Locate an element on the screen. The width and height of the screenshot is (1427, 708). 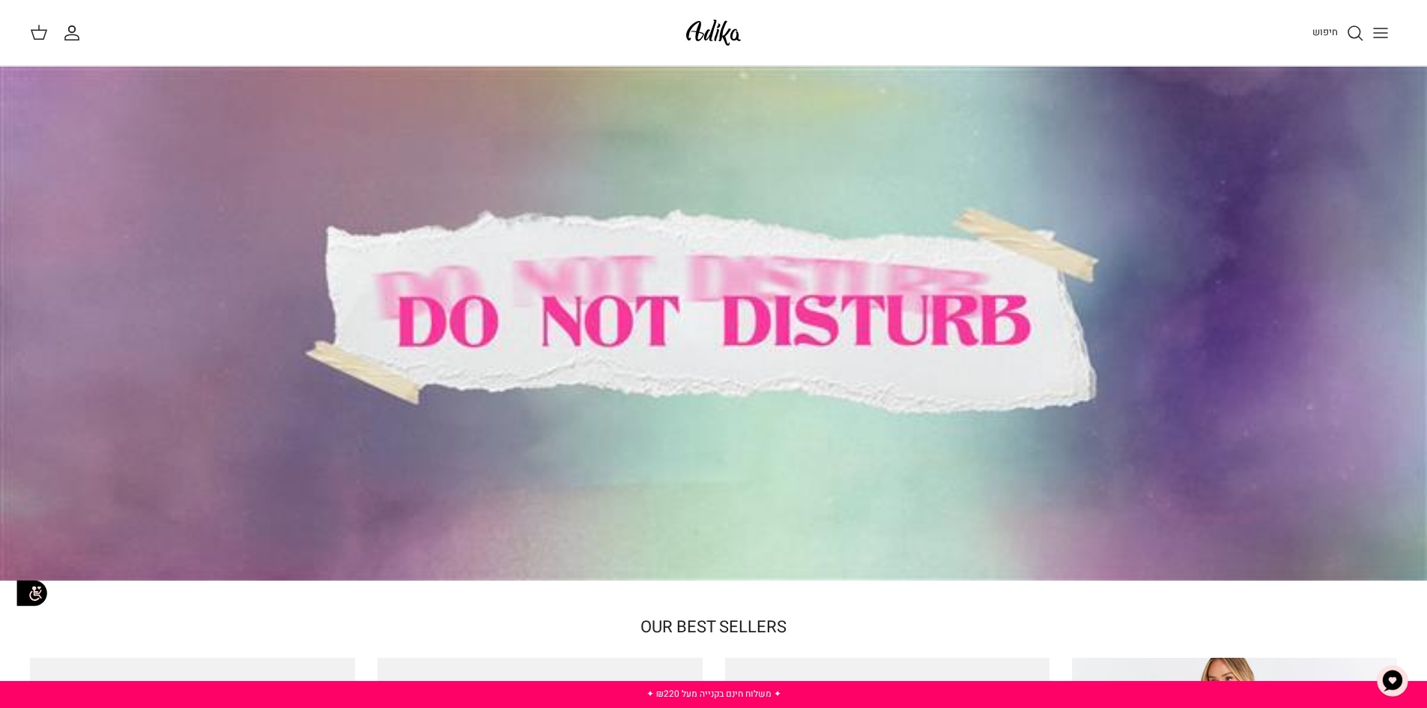
a: OUR BEST SELLERS is located at coordinates (713, 627).